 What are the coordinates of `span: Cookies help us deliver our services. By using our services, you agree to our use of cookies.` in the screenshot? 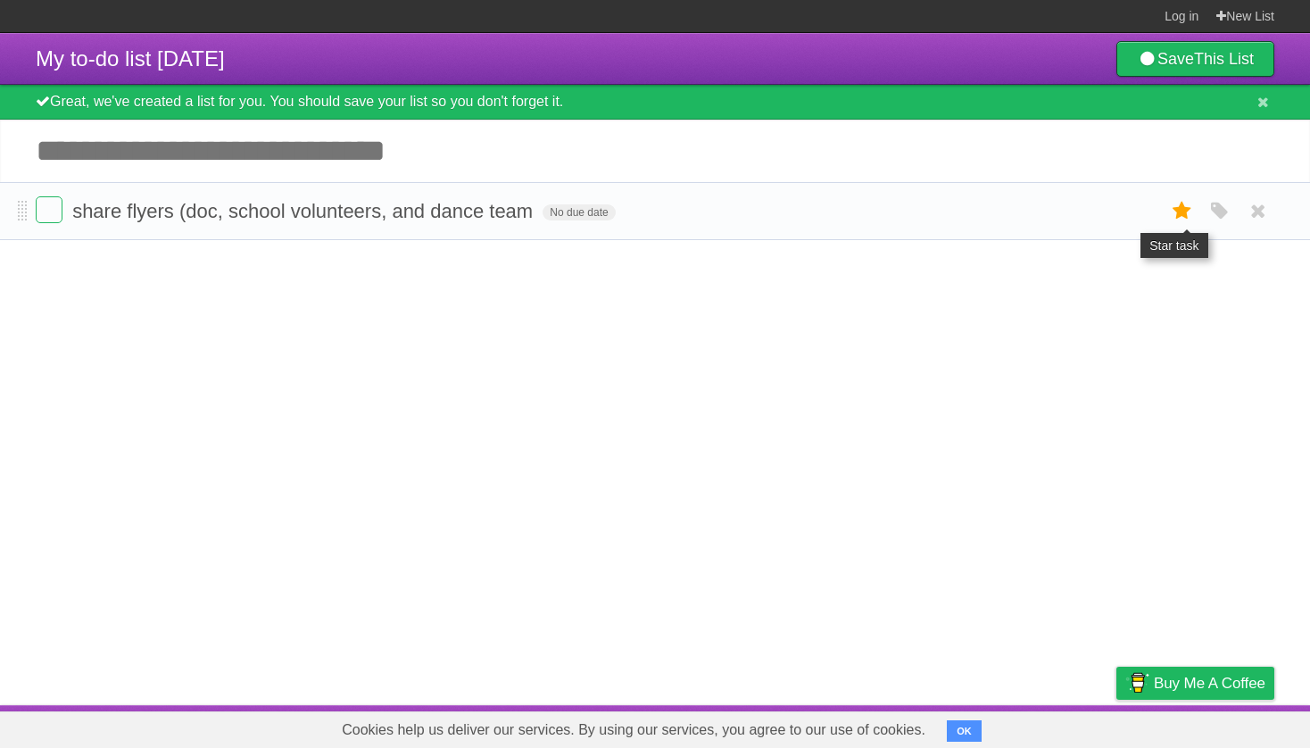 It's located at (634, 730).